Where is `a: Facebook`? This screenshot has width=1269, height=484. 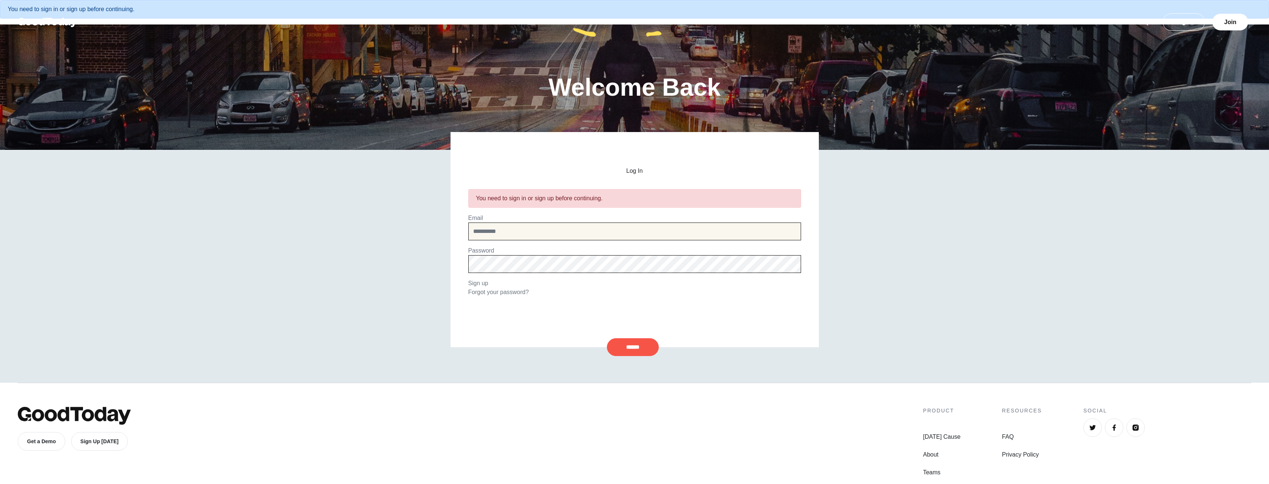
a: Facebook is located at coordinates (1114, 427).